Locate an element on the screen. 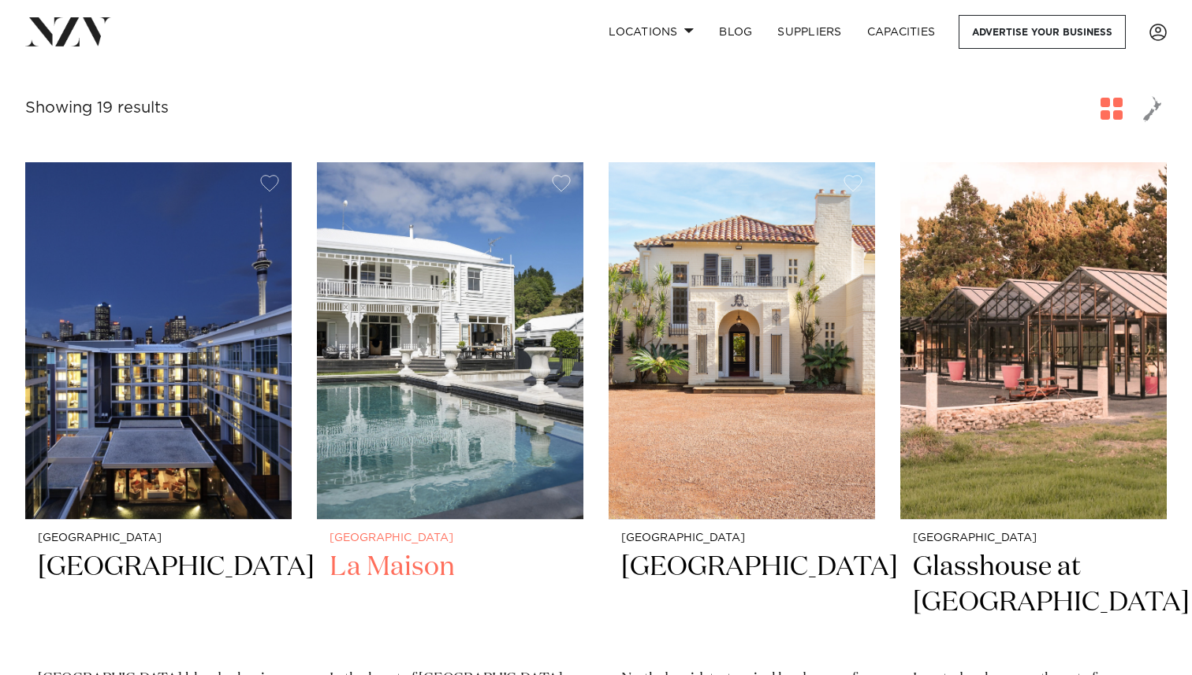 The image size is (1192, 675). a: Locations is located at coordinates (651, 32).